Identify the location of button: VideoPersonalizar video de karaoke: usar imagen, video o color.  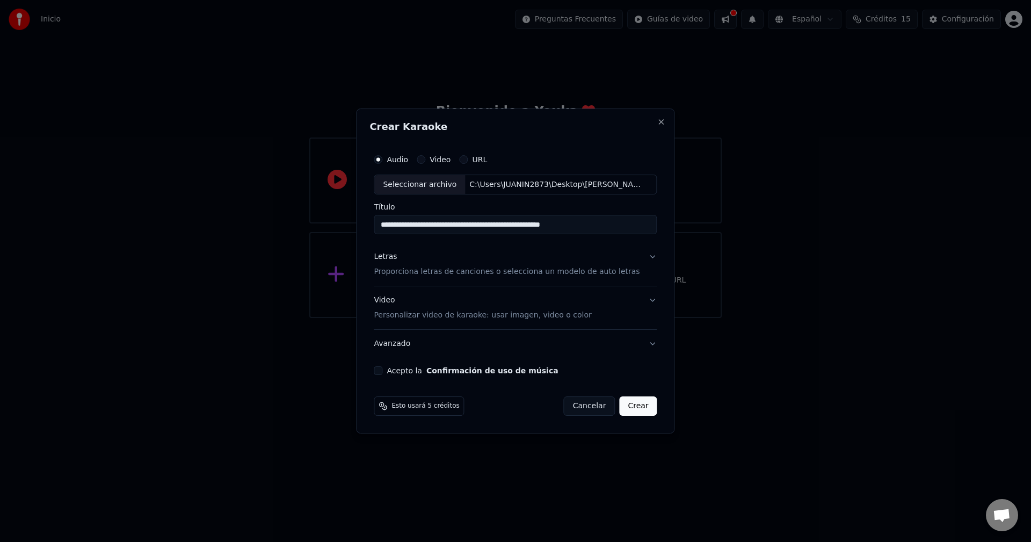
(515, 308).